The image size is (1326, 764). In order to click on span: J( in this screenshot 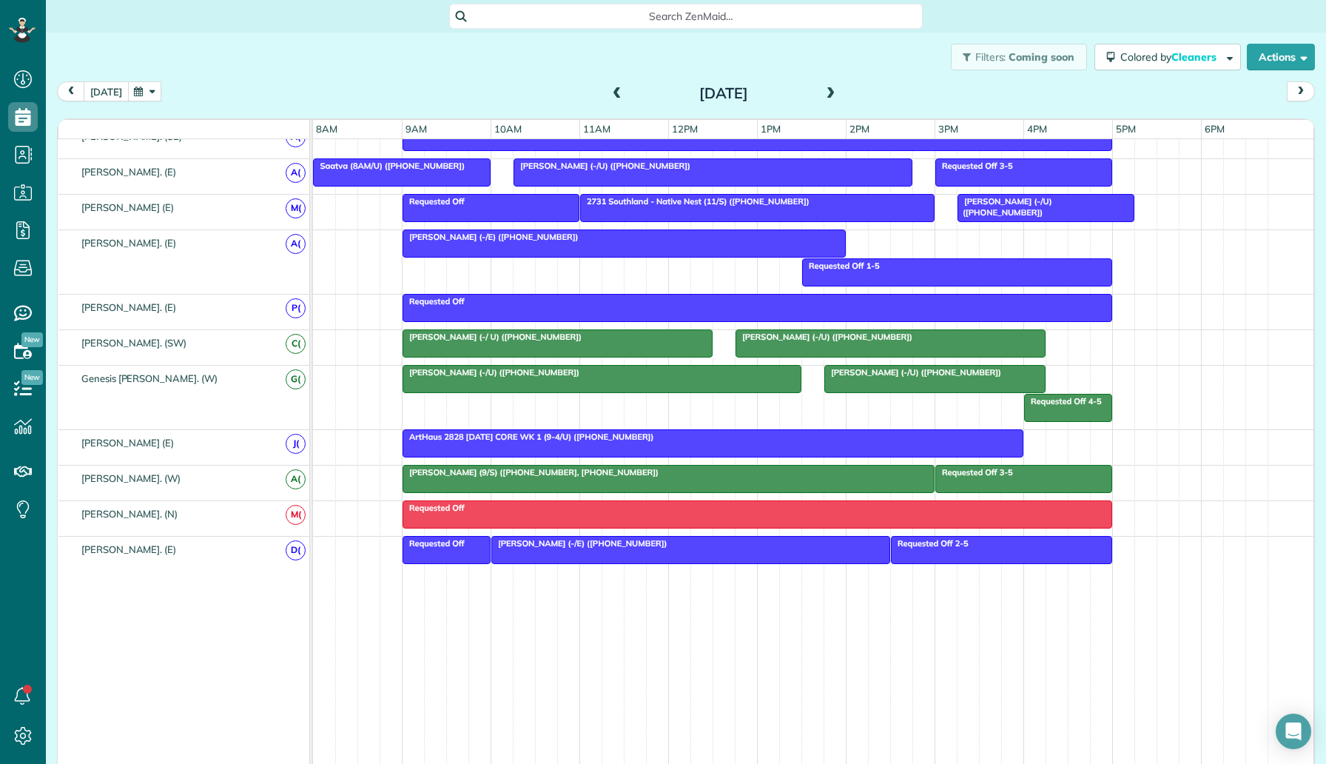, I will do `click(295, 443)`.